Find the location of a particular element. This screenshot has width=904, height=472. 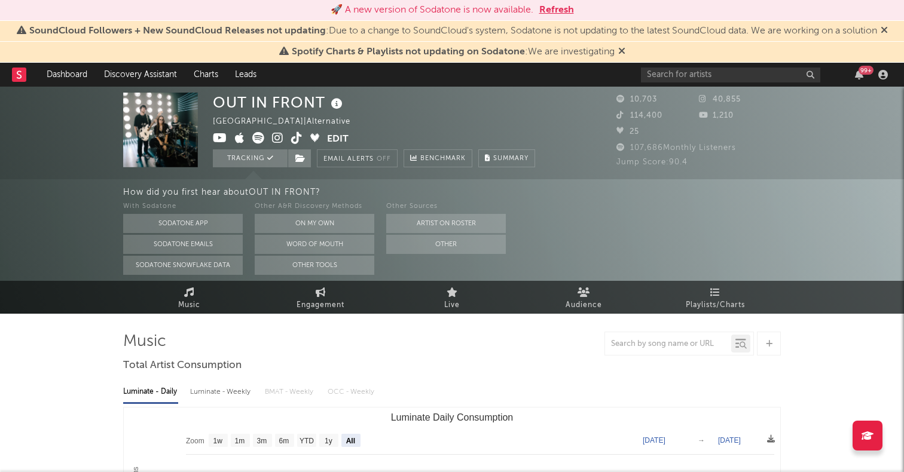

div: OUT IN FRONT is located at coordinates (279, 102).